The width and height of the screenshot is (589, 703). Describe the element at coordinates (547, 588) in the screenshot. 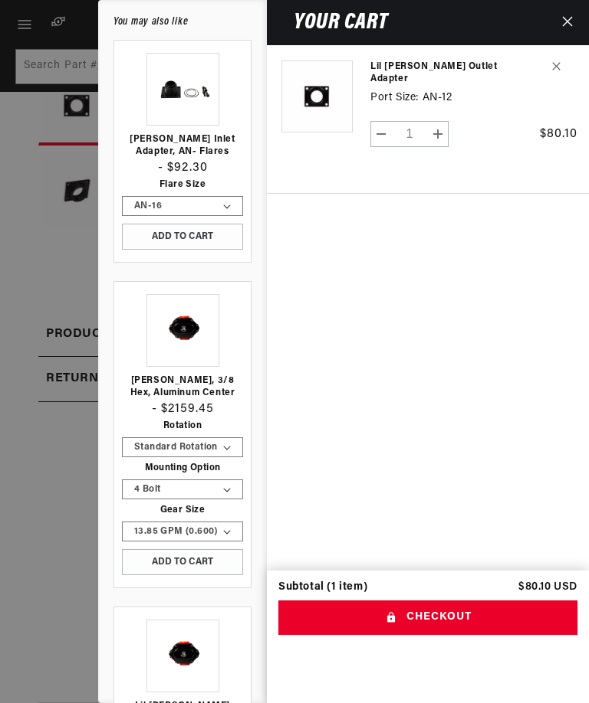

I see `p: $80.10 USD` at that location.